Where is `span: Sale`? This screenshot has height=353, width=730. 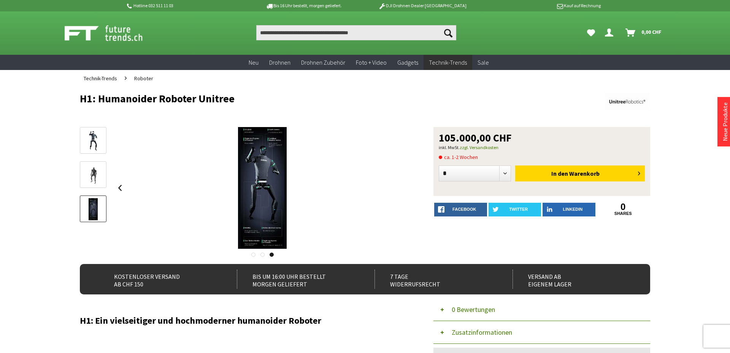 span: Sale is located at coordinates (483, 62).